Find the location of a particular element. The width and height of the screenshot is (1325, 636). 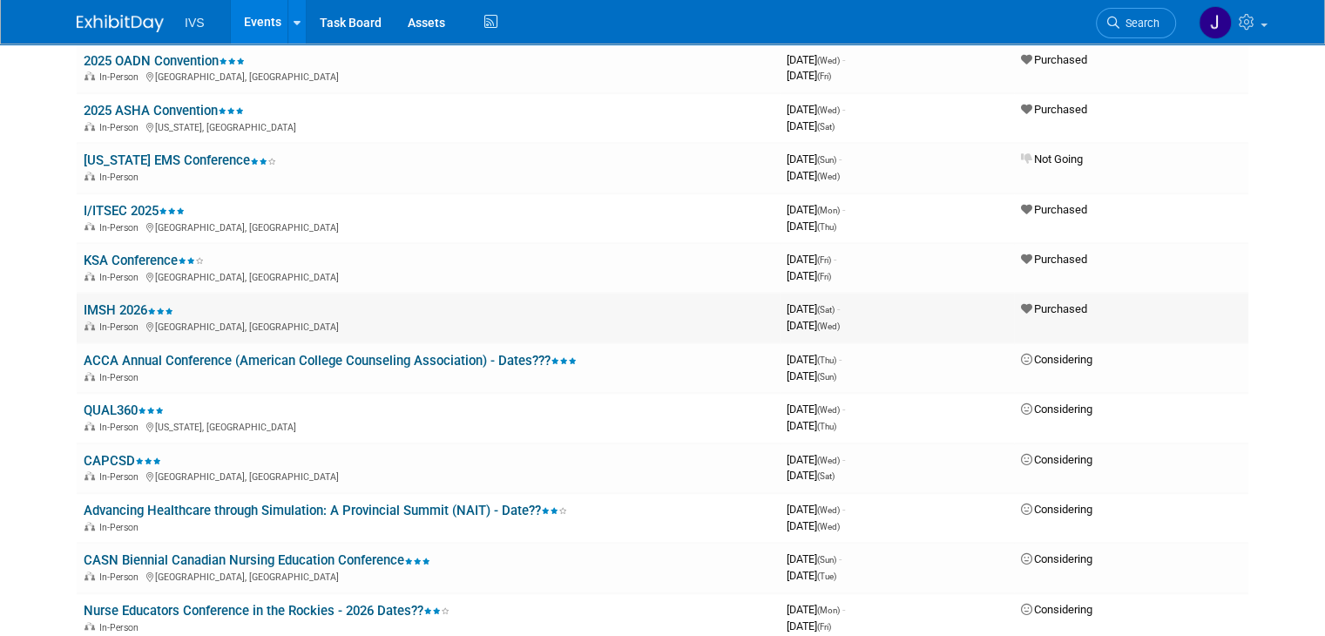

a: CAPCSD is located at coordinates (122, 461).